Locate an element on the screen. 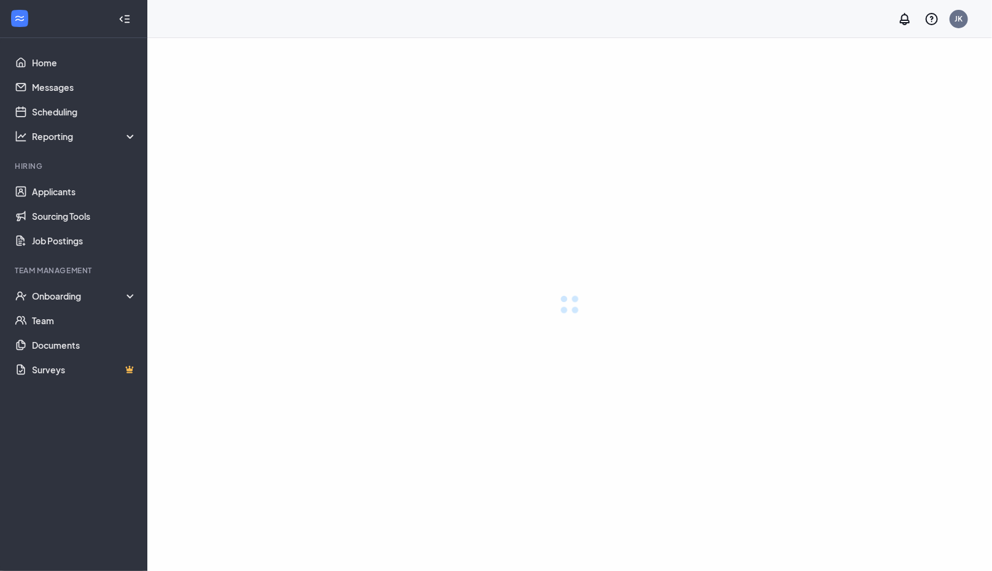  svg: UserCheck is located at coordinates (21, 296).